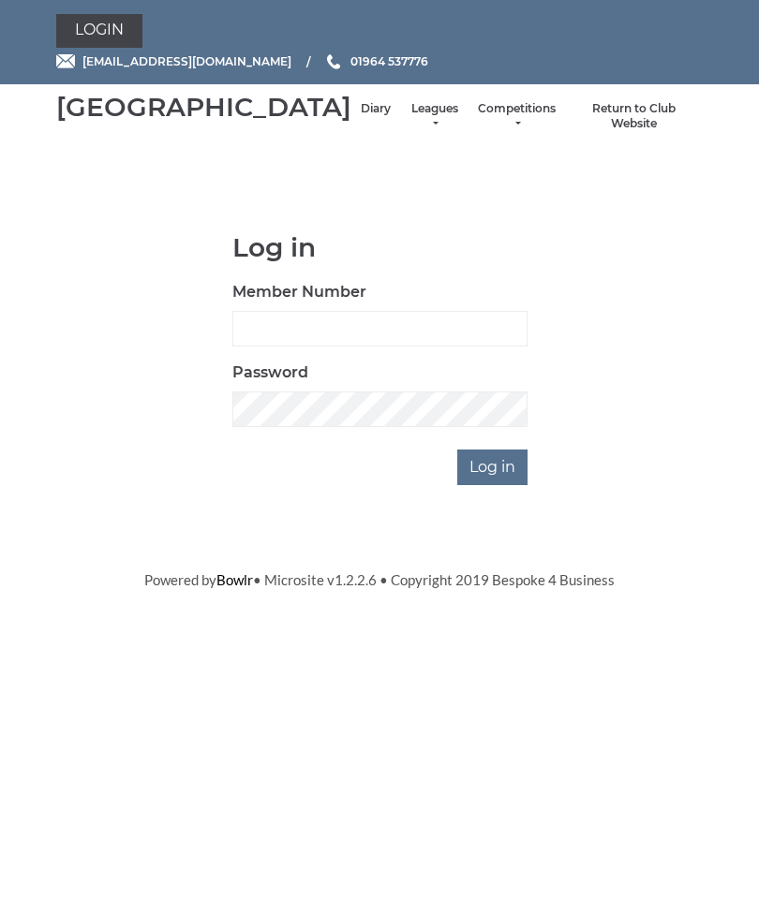 This screenshot has width=759, height=899. What do you see at coordinates (299, 292) in the screenshot?
I see `label: Member Number` at bounding box center [299, 292].